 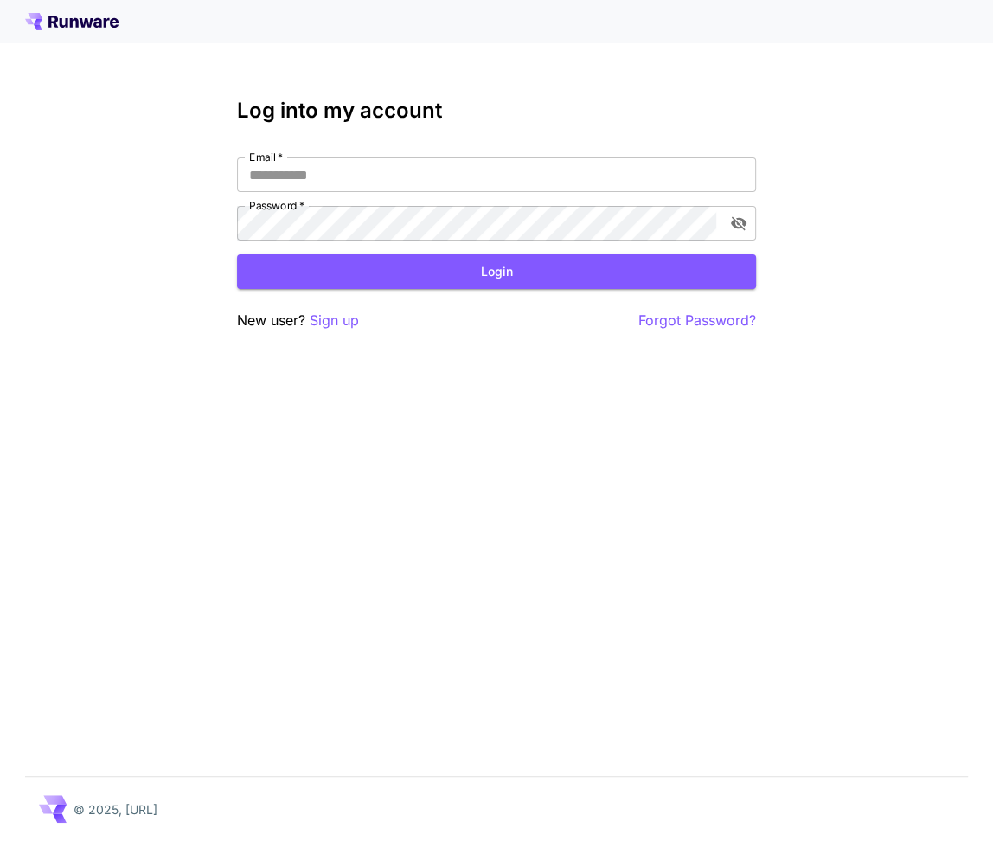 What do you see at coordinates (496, 111) in the screenshot?
I see `h3: Log into my account` at bounding box center [496, 111].